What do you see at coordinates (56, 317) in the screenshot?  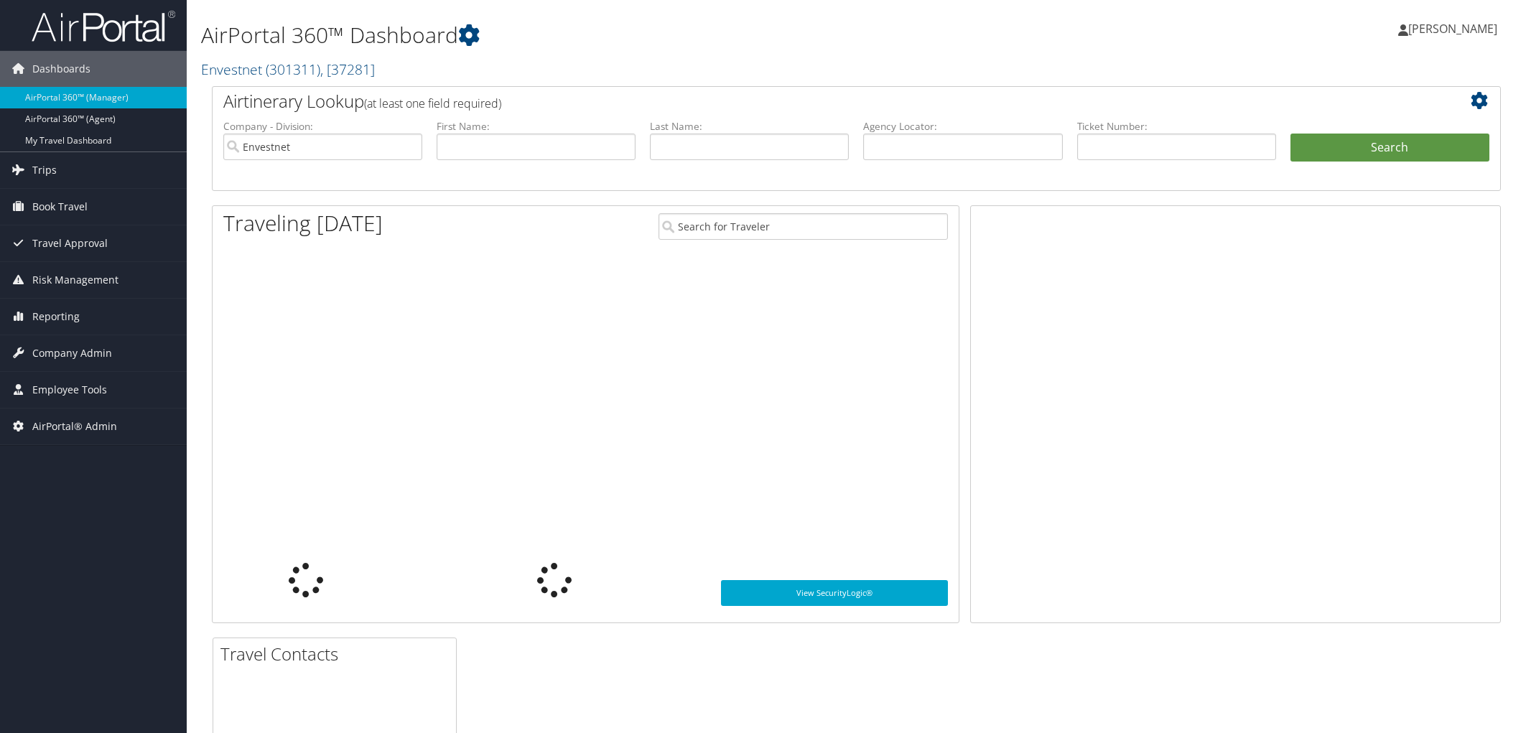 I see `span: Reporting` at bounding box center [56, 317].